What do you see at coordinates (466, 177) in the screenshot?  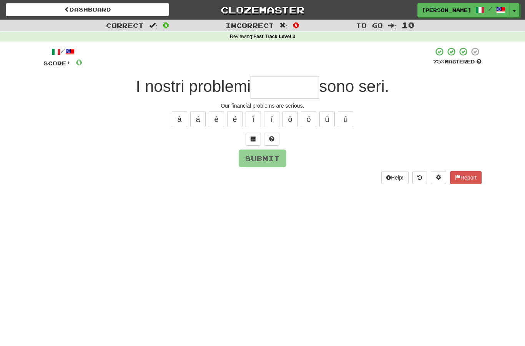 I see `button: Report` at bounding box center [466, 177].